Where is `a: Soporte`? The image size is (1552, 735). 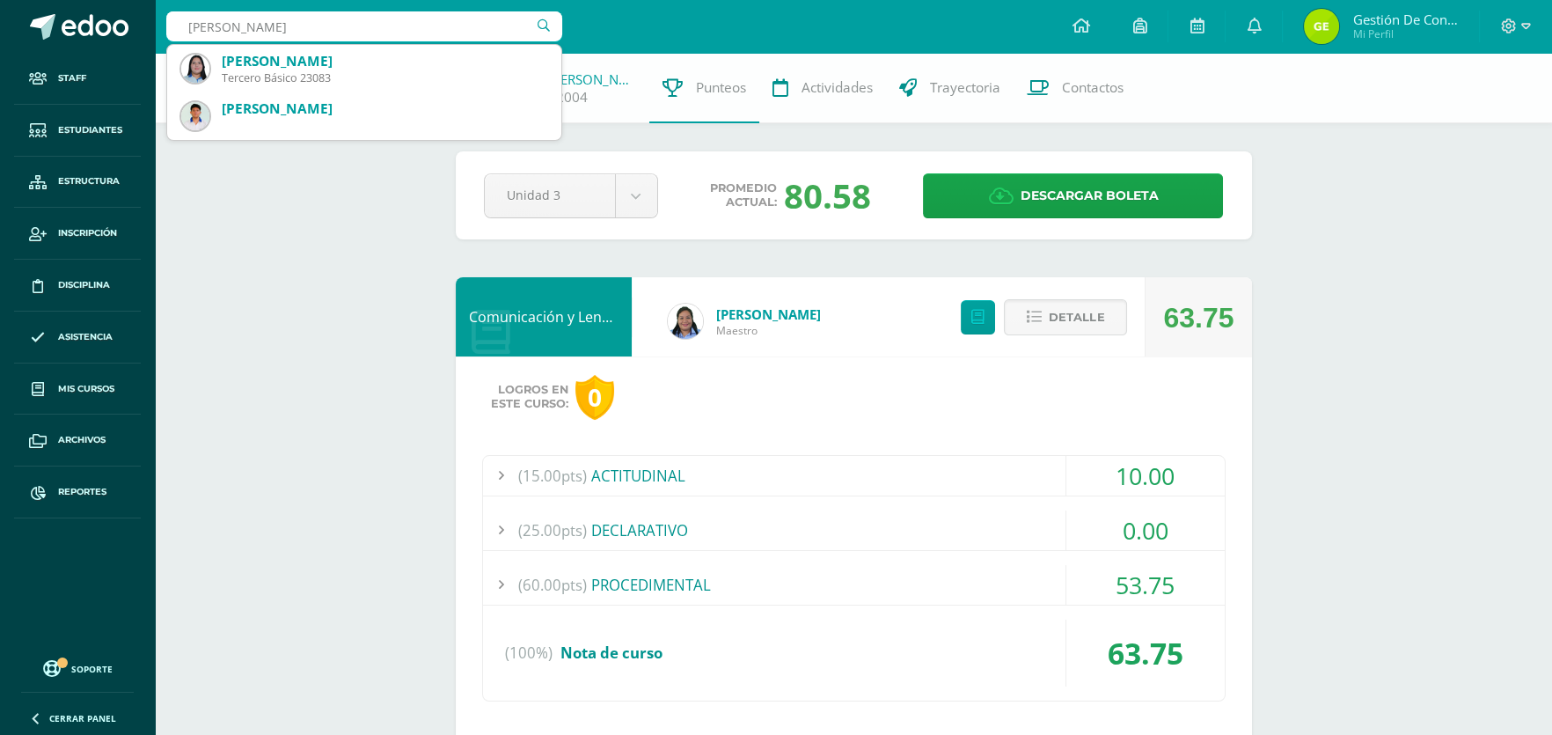 a: Soporte is located at coordinates (77, 667).